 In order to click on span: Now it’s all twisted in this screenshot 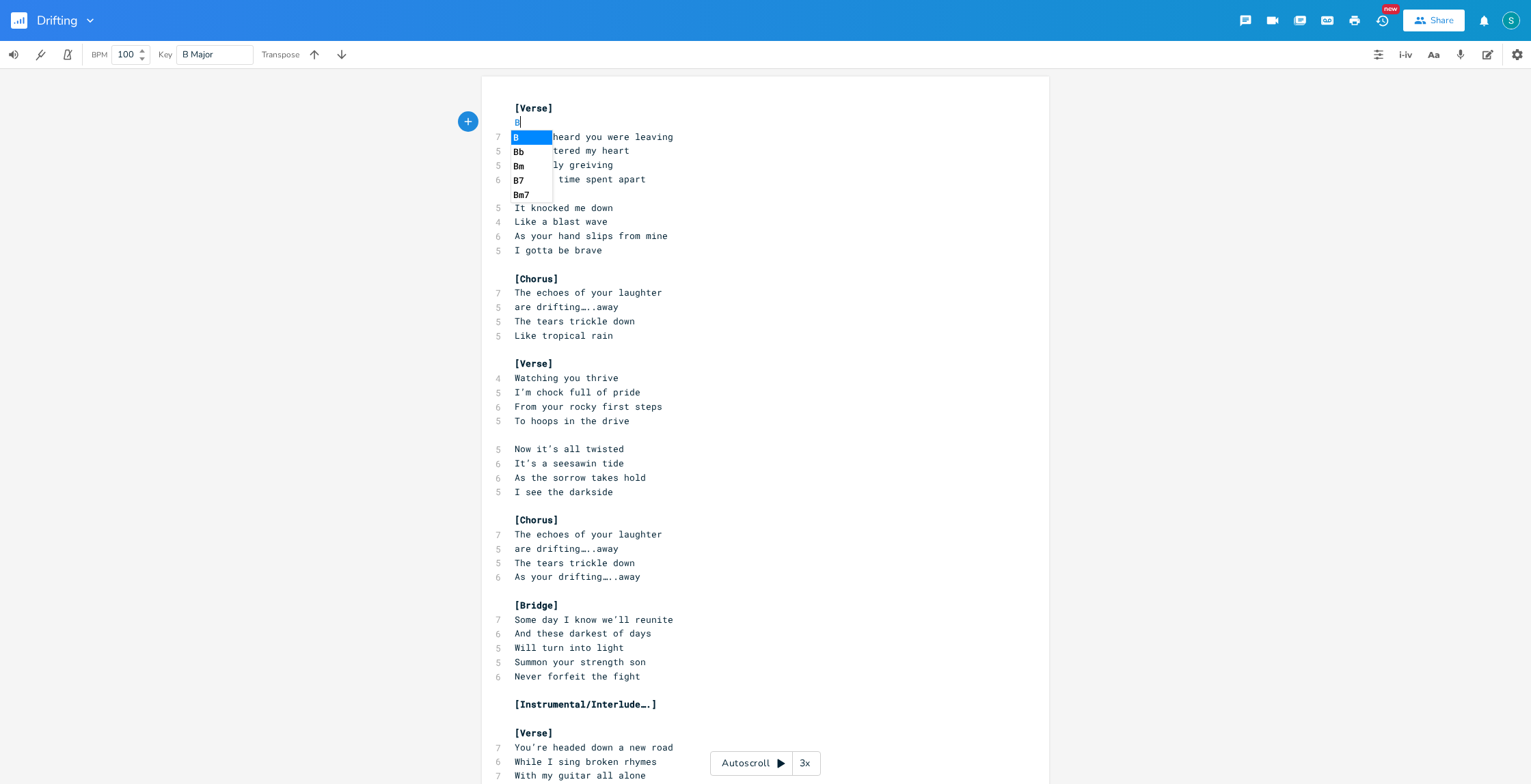, I will do `click(570, 449)`.